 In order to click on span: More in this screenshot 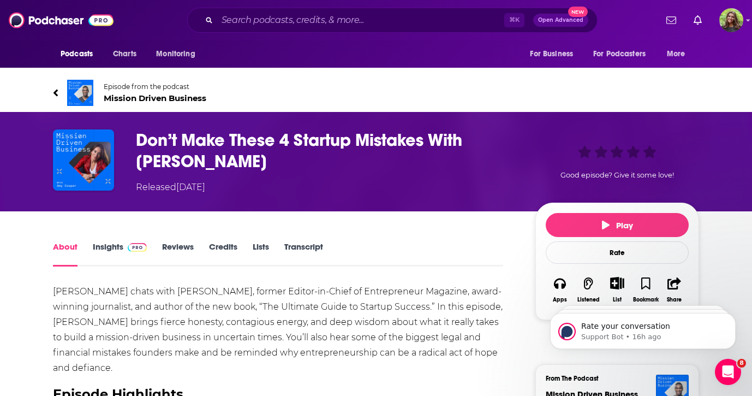, I will do `click(676, 54)`.